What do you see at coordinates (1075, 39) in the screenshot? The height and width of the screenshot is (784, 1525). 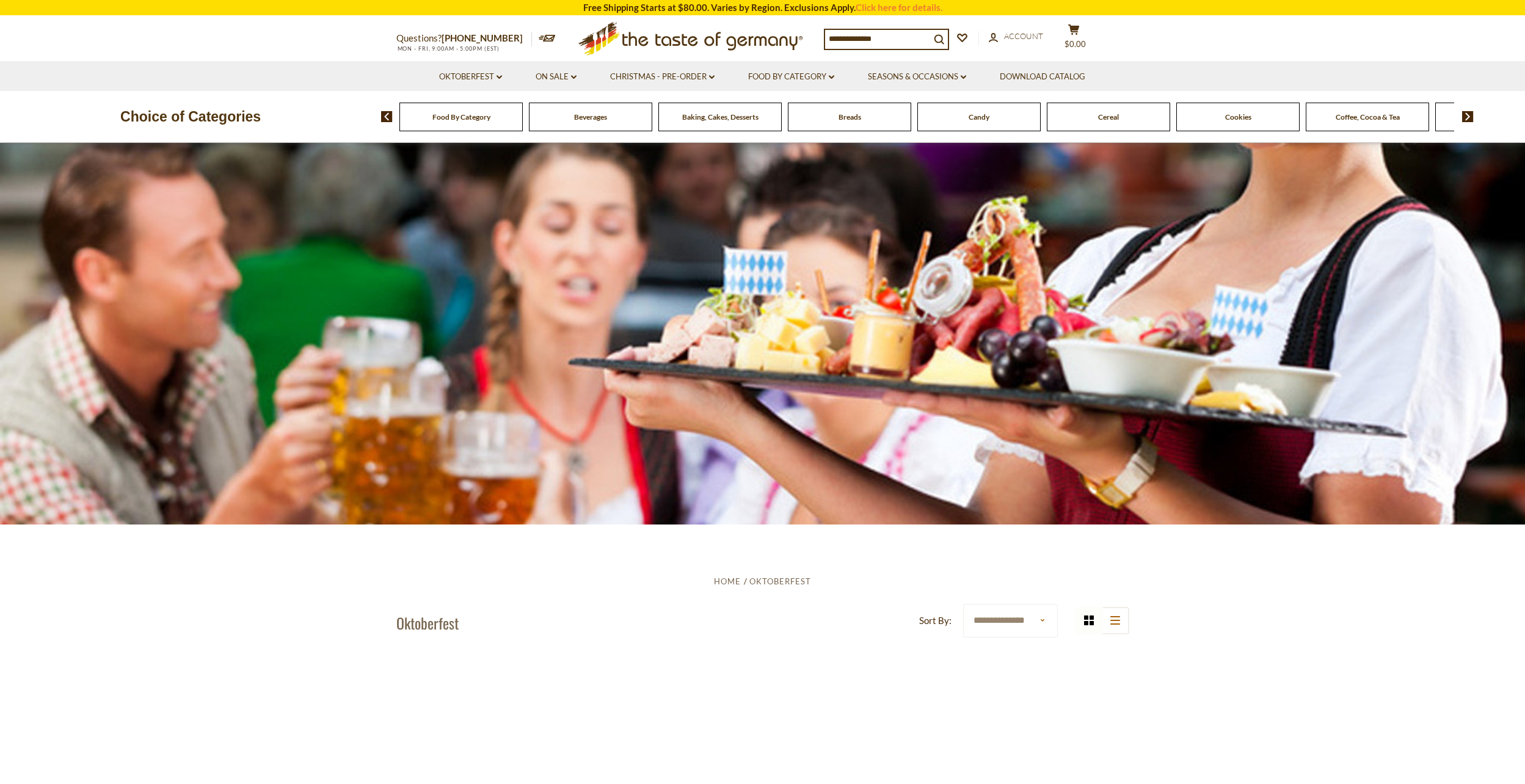 I see `button: $0.00` at bounding box center [1075, 39].